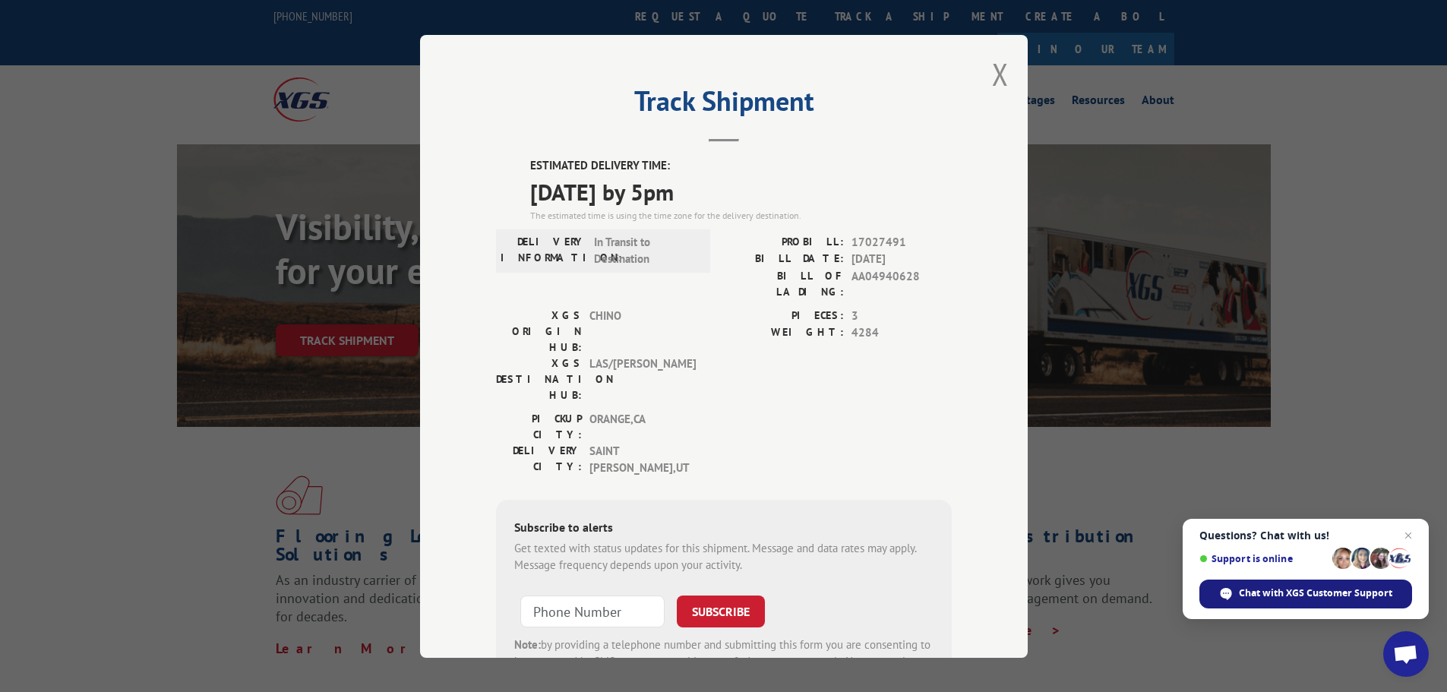 The image size is (1447, 692). What do you see at coordinates (902, 283) in the screenshot?
I see `span: AA04940628` at bounding box center [902, 283].